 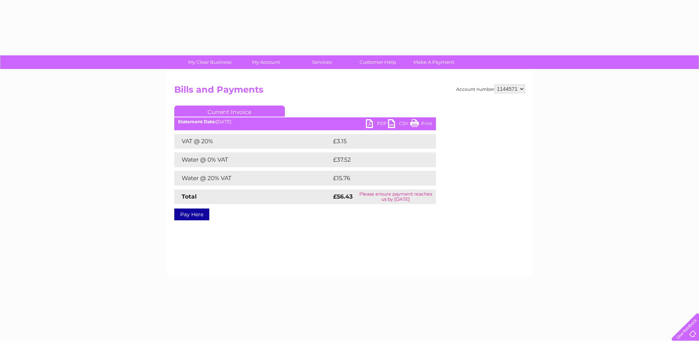 I want to click on td: £3.15, so click(x=375, y=141).